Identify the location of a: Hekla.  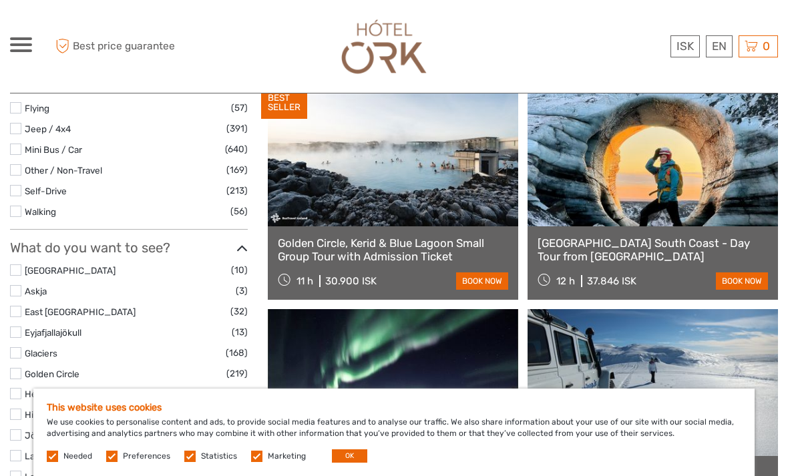
(36, 394).